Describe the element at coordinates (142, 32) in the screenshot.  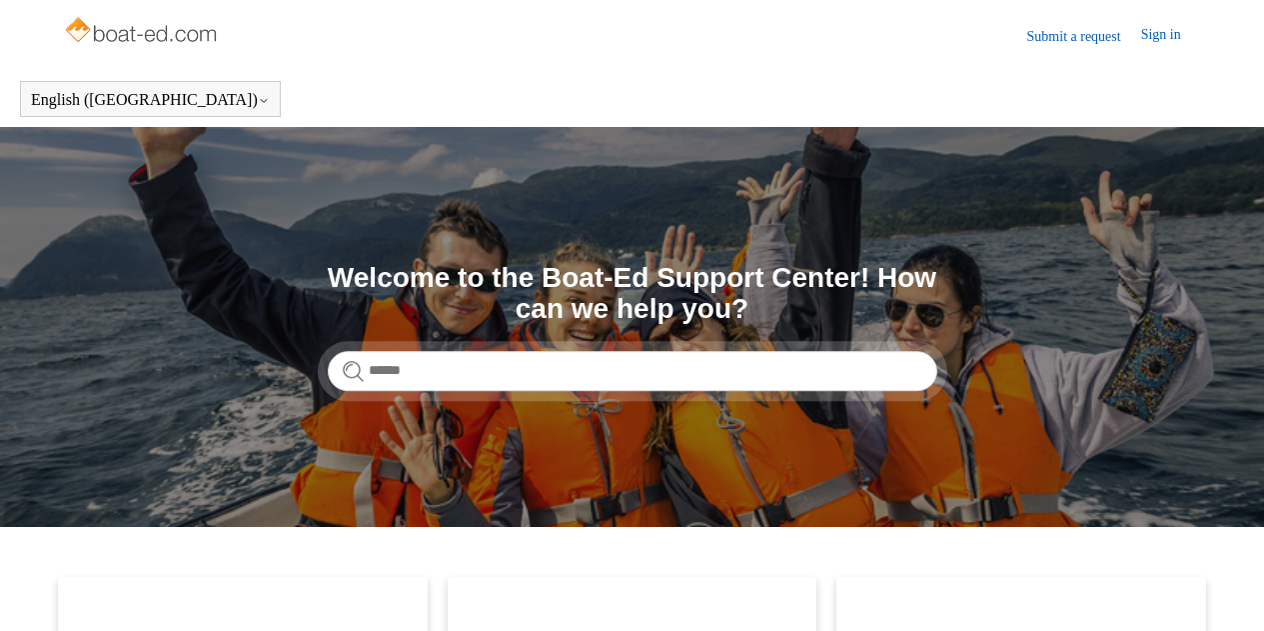
I see `img: Boat-Ed Help Center home page` at that location.